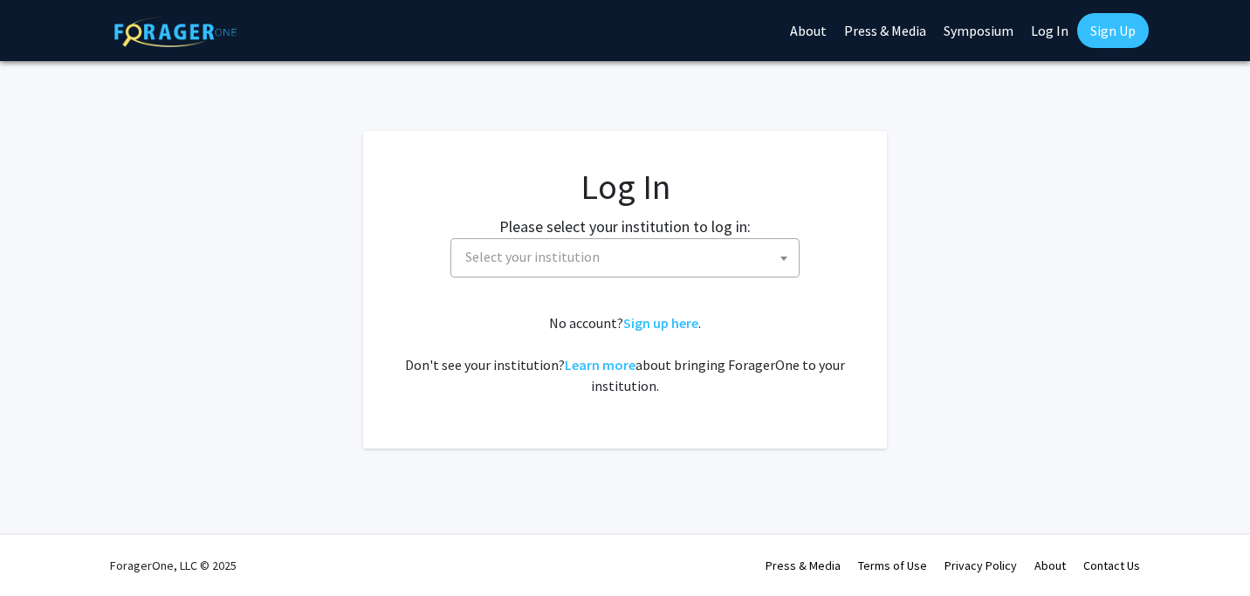 The height and width of the screenshot is (596, 1250). Describe the element at coordinates (625, 354) in the screenshot. I see `div: No account? . Don't see your institution? about bringing ForagerOne to your institution.` at that location.